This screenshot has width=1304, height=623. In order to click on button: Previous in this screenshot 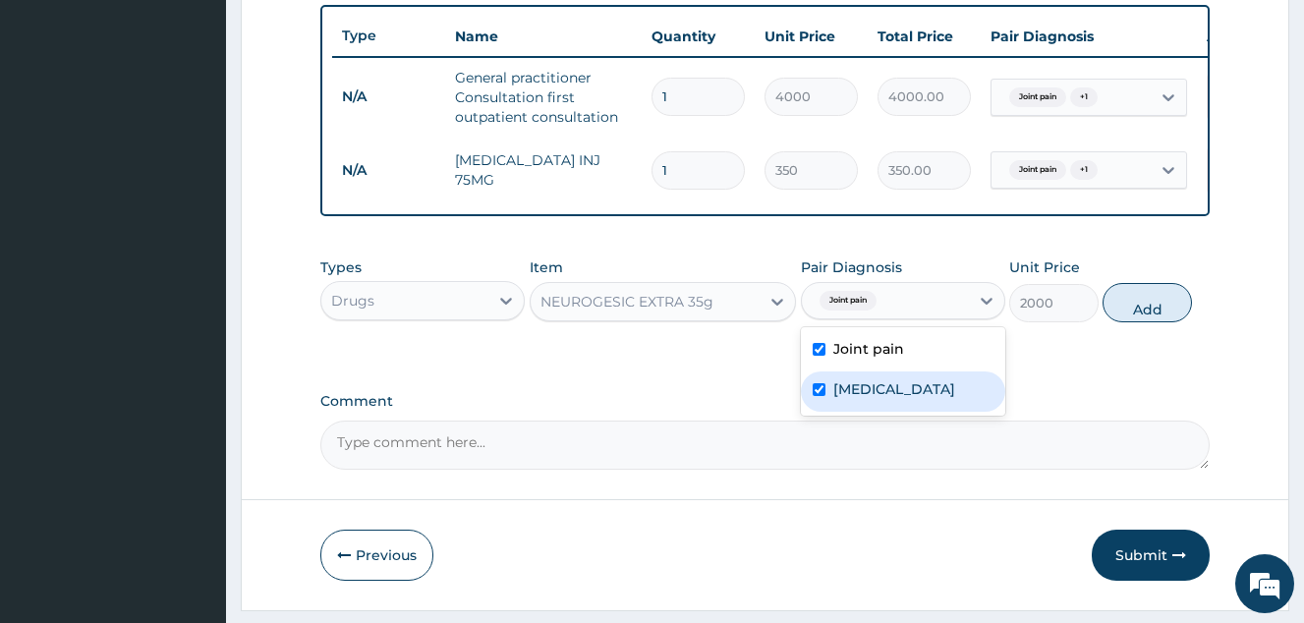, I will do `click(376, 555)`.